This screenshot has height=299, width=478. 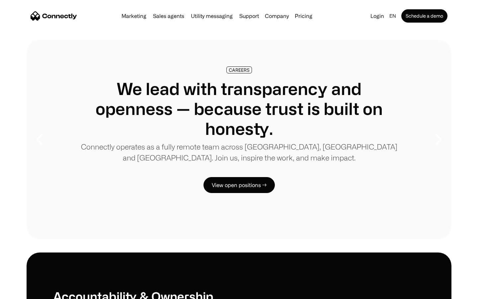 What do you see at coordinates (424, 16) in the screenshot?
I see `a: Schedule a demo` at bounding box center [424, 16].